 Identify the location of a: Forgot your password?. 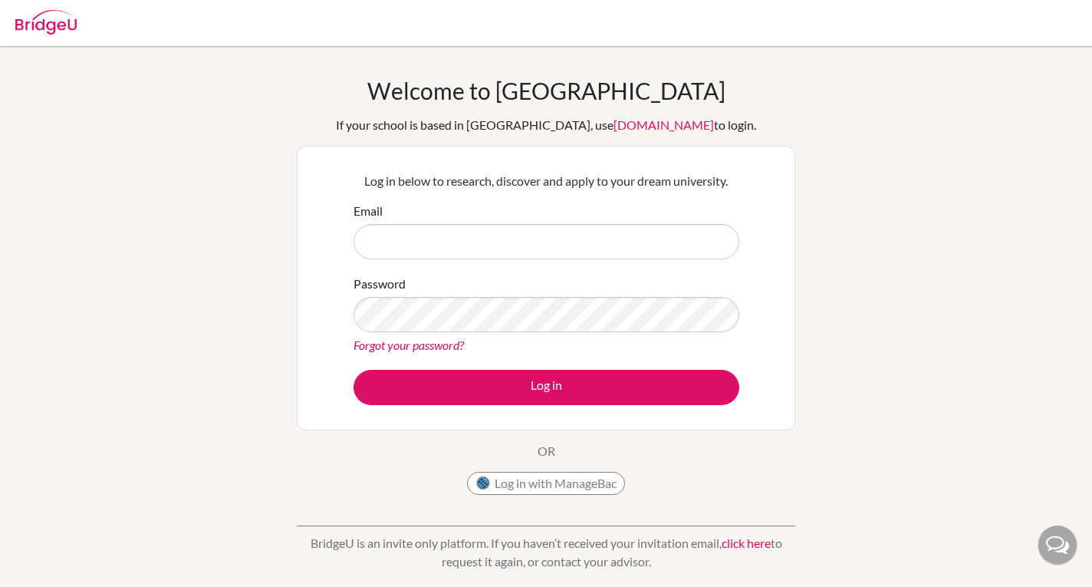
(409, 344).